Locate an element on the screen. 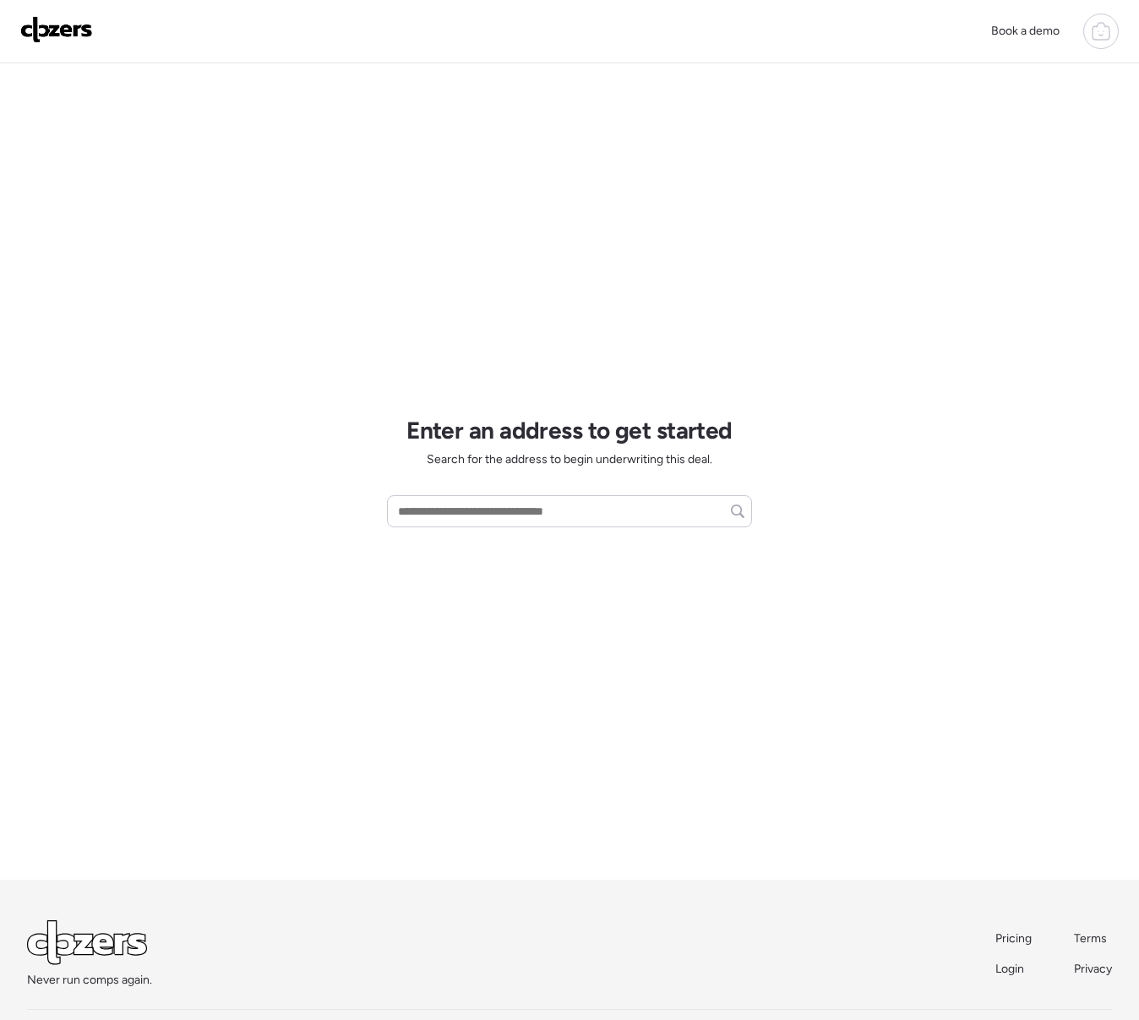 Image resolution: width=1139 pixels, height=1020 pixels. span: Terms is located at coordinates (1090, 938).